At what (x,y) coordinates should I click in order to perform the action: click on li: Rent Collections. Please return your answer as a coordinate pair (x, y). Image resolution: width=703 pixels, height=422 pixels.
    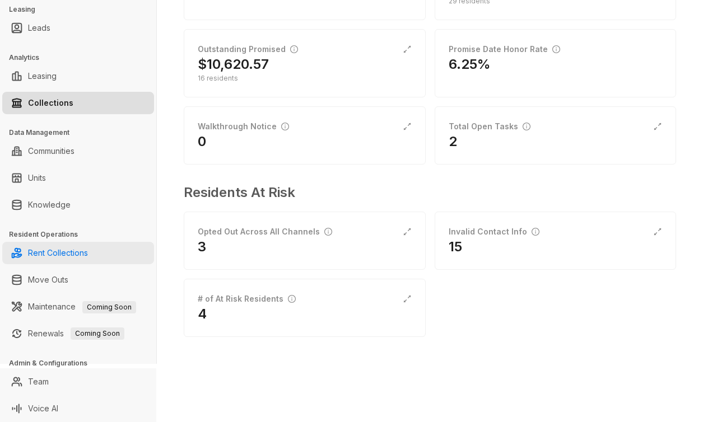
    Looking at the image, I should click on (78, 253).